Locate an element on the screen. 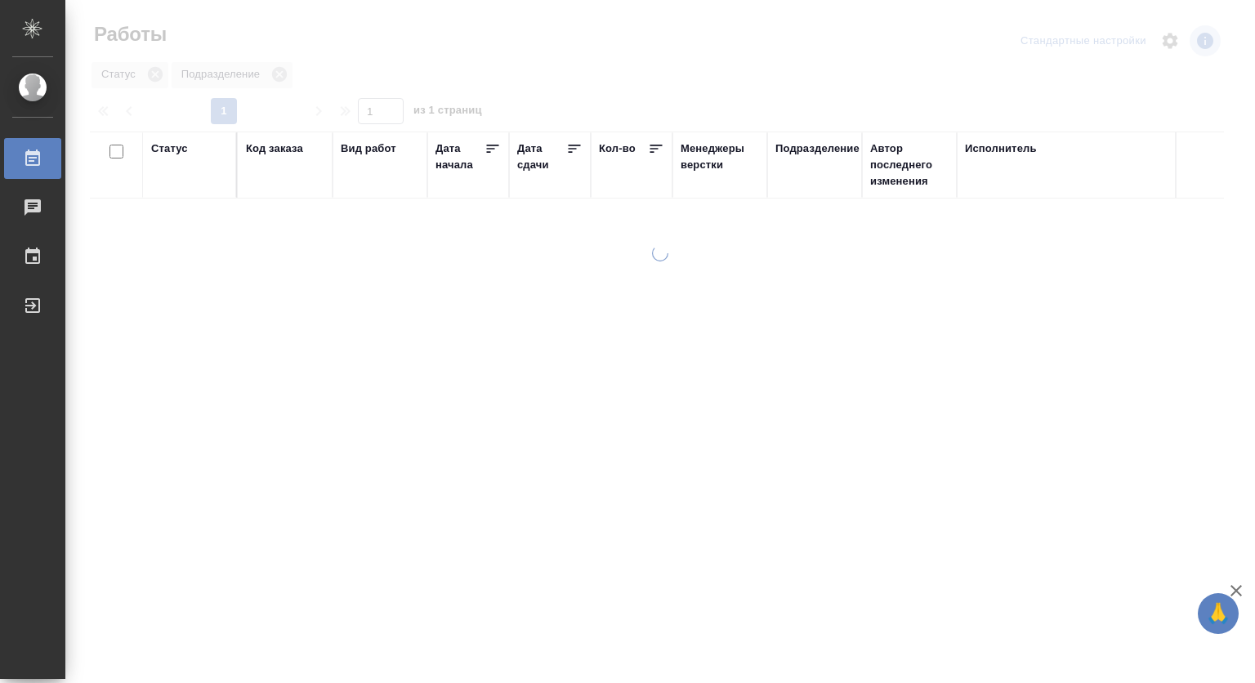  div: Кол-во is located at coordinates (617, 149).